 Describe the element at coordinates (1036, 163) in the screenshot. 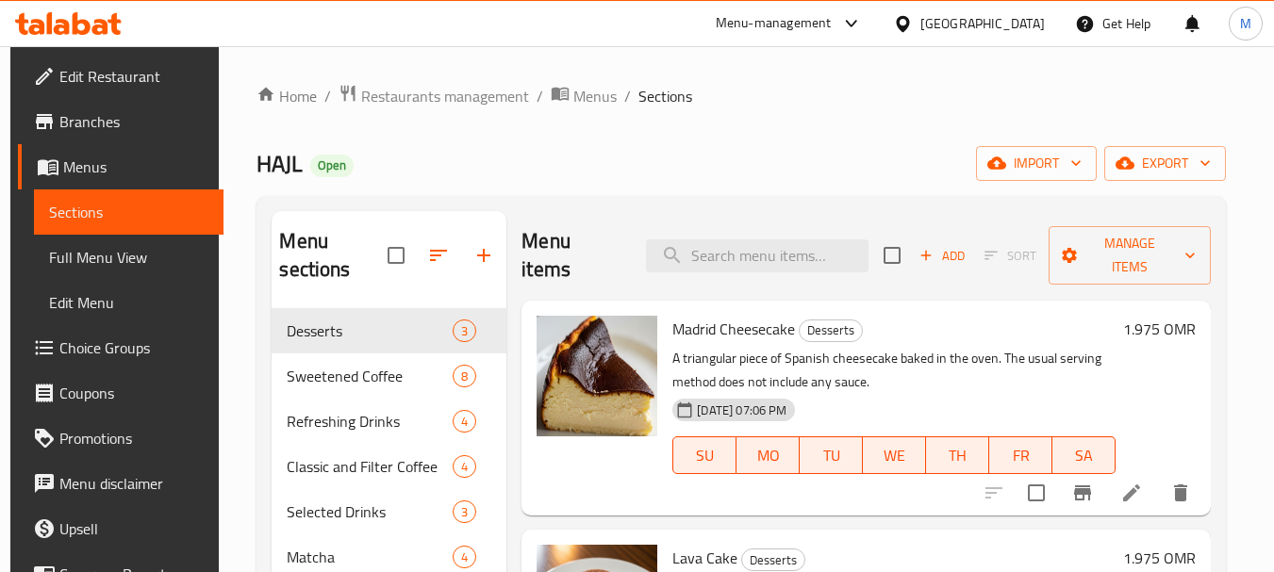

I see `span: import` at that location.